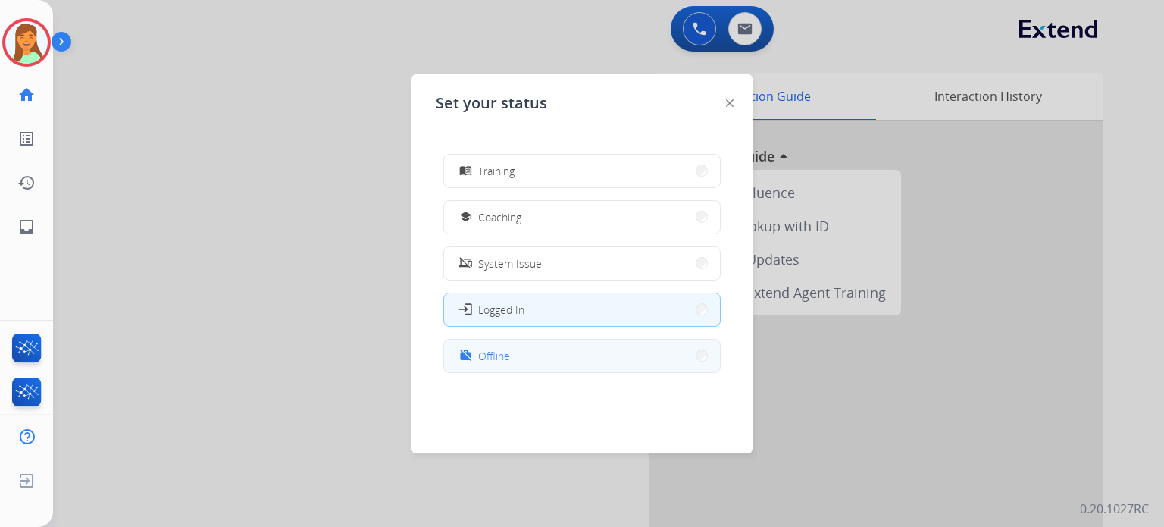  I want to click on p: 0.20.1027RC, so click(1114, 508).